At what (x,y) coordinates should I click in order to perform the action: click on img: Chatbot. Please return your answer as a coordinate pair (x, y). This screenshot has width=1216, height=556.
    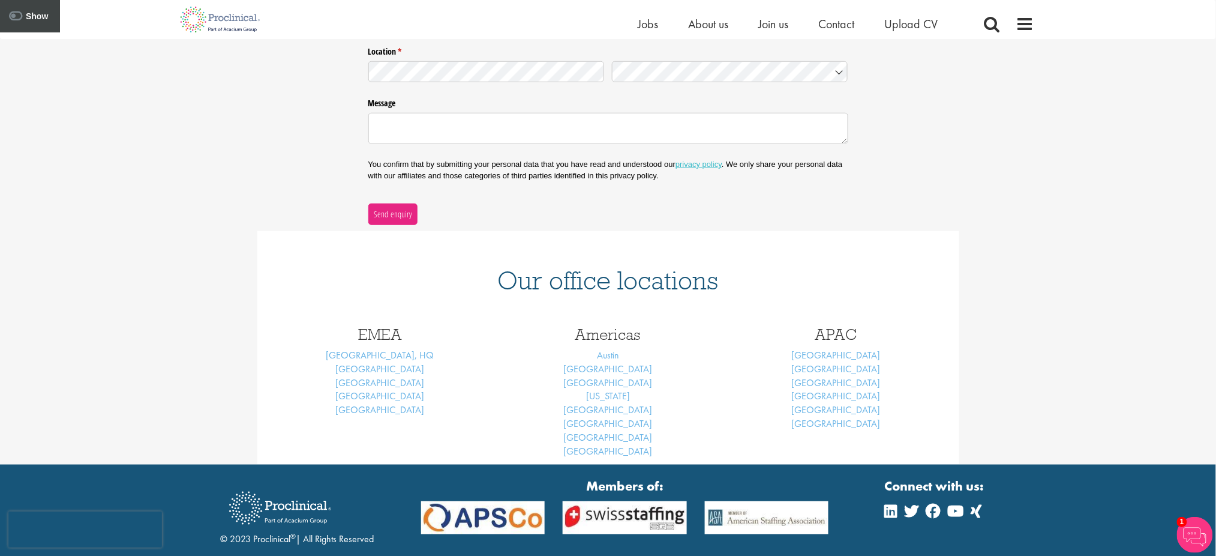
    Looking at the image, I should click on (1195, 535).